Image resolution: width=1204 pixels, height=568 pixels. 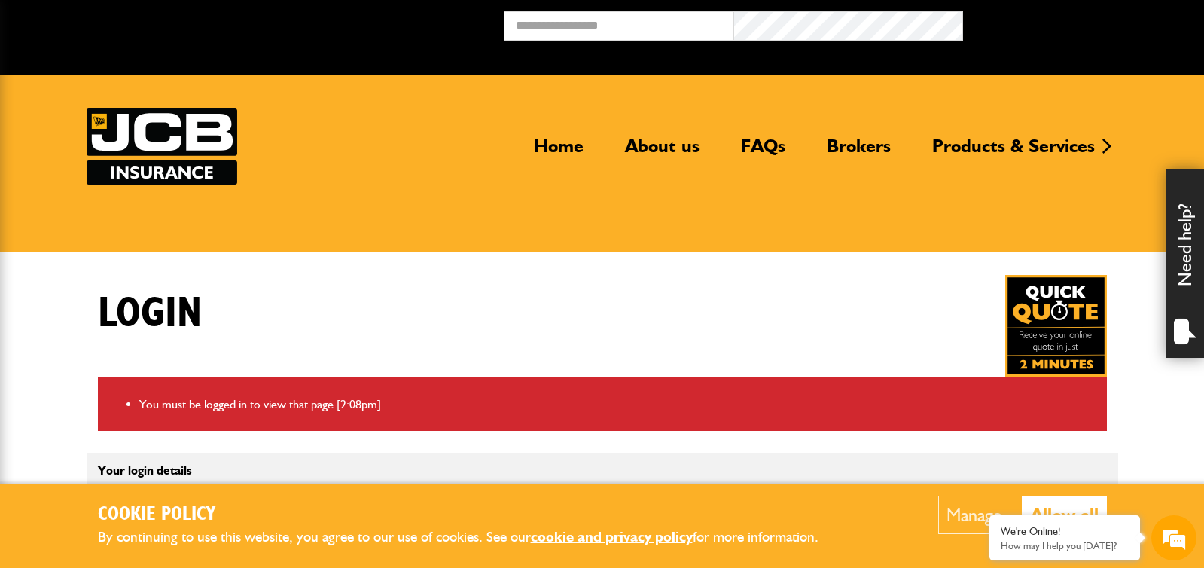 What do you see at coordinates (150, 313) in the screenshot?
I see `h1: Login` at bounding box center [150, 313].